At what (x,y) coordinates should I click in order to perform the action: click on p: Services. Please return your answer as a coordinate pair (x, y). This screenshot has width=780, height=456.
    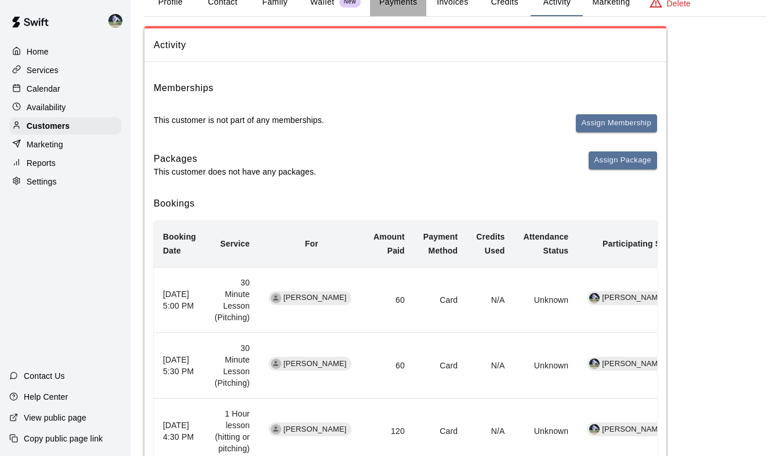
    Looking at the image, I should click on (42, 70).